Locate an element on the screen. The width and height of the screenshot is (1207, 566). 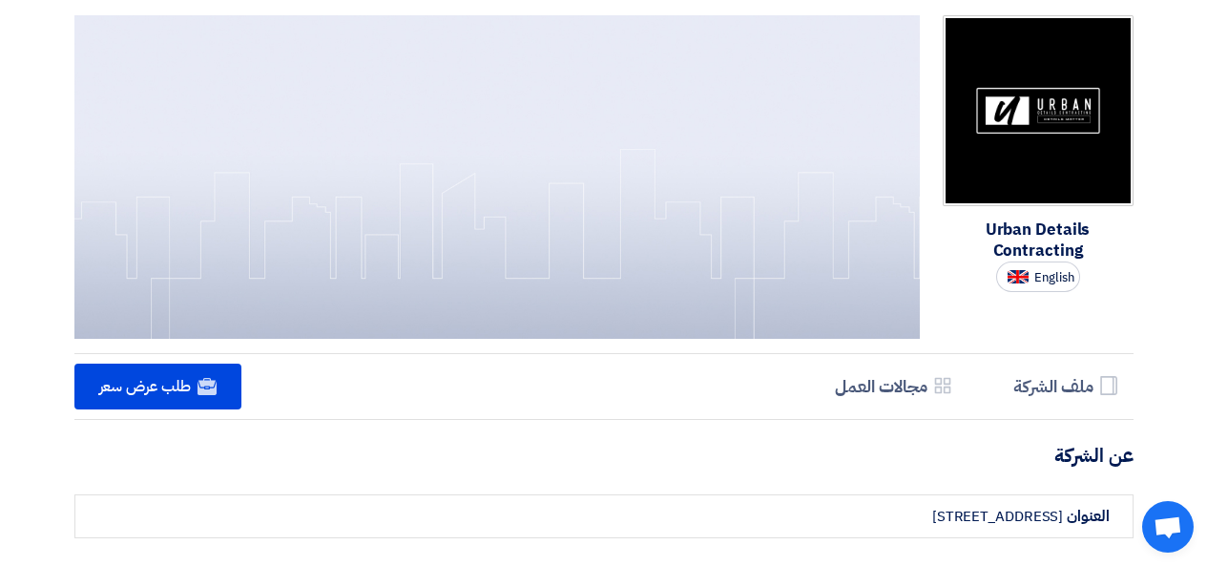
span: English is located at coordinates (1054, 278).